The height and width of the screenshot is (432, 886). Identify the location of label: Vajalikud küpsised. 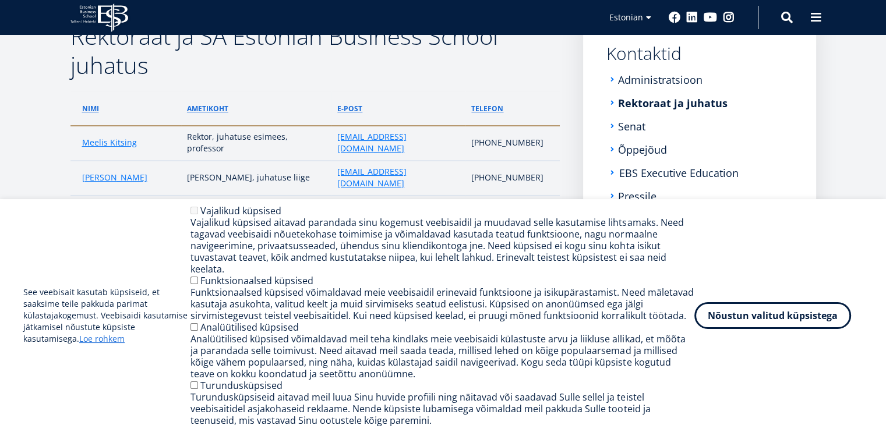
(241, 211).